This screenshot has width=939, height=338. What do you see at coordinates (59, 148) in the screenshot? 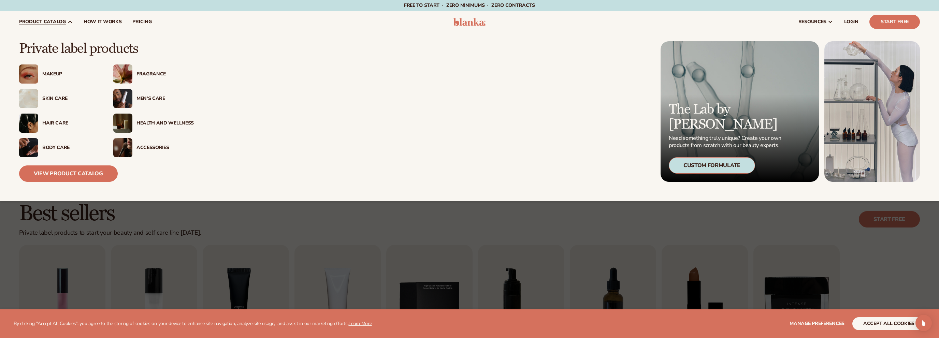
I see `a: Male hand applying moisturizer. Body Care` at bounding box center [59, 148].